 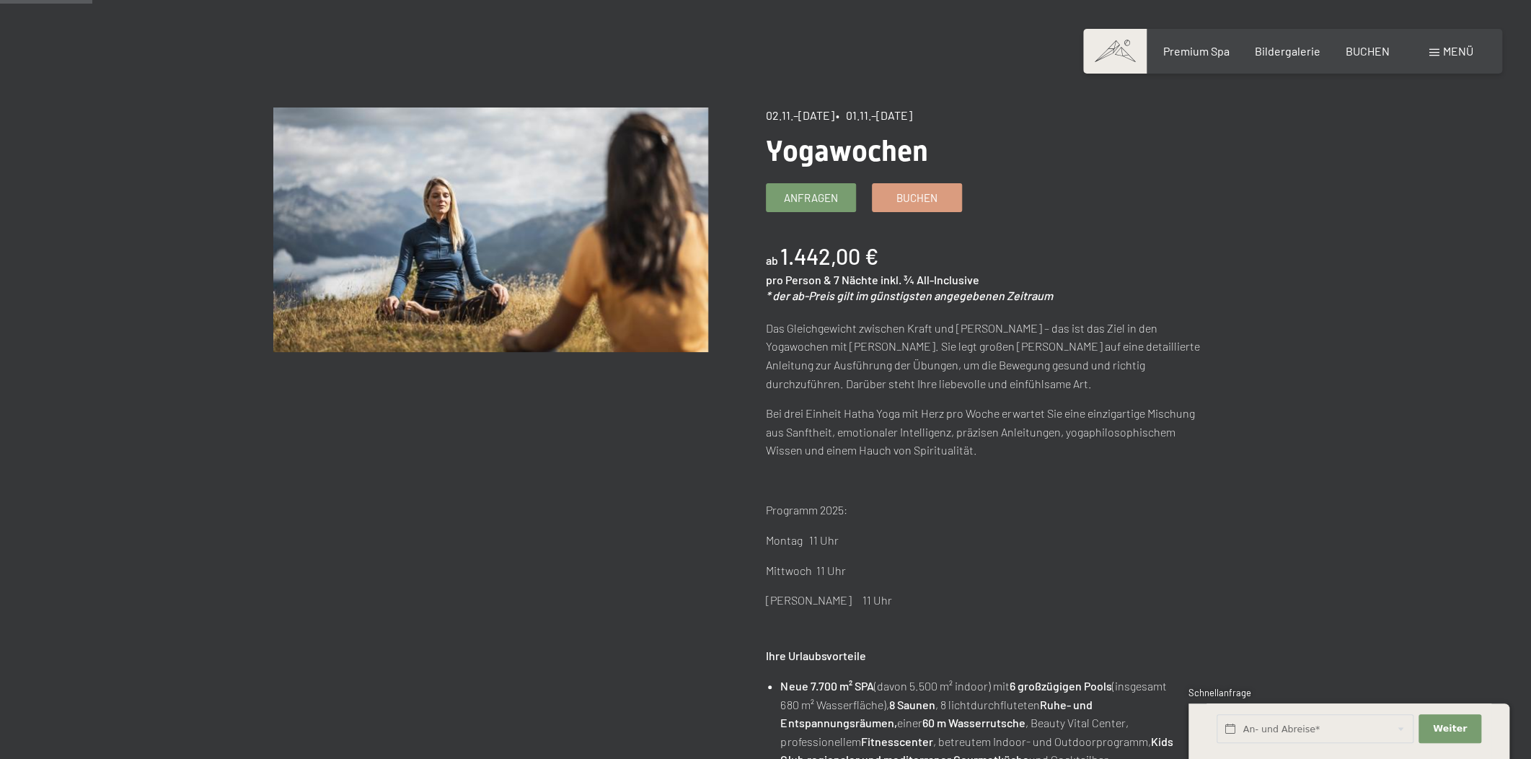 What do you see at coordinates (973, 722) in the screenshot?
I see `strong: 60 m Wasserrutsche` at bounding box center [973, 722].